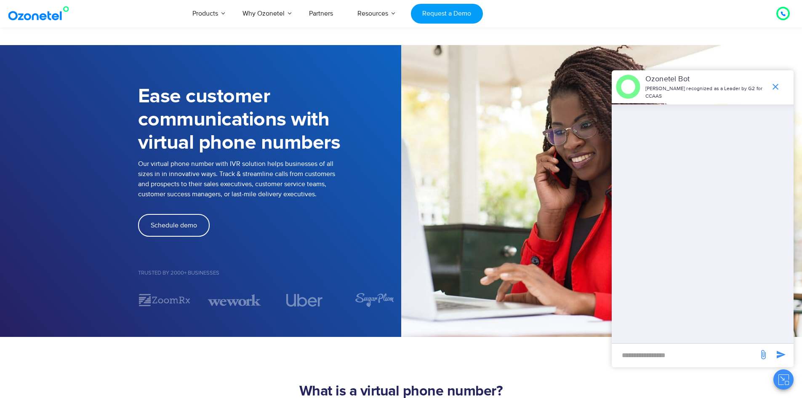 The width and height of the screenshot is (802, 398). What do you see at coordinates (174, 225) in the screenshot?
I see `span: Schedule demo` at bounding box center [174, 225].